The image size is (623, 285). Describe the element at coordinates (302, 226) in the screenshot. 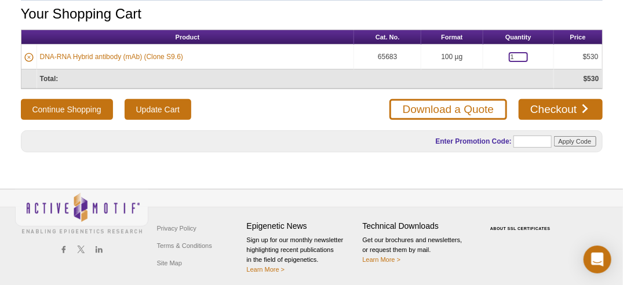

I see `h4: Epigenetic News` at that location.